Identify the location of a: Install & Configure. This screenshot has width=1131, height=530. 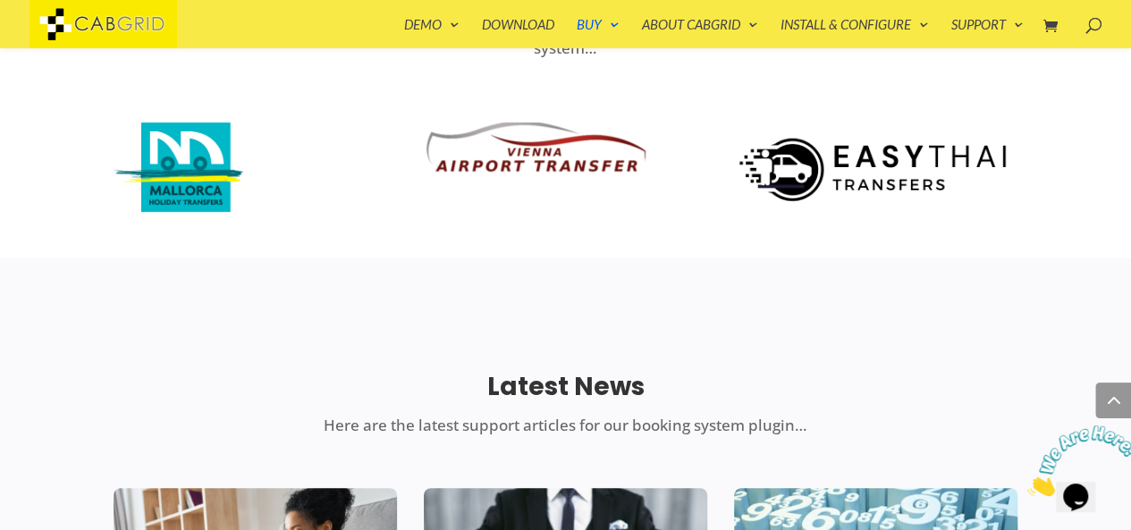
(855, 33).